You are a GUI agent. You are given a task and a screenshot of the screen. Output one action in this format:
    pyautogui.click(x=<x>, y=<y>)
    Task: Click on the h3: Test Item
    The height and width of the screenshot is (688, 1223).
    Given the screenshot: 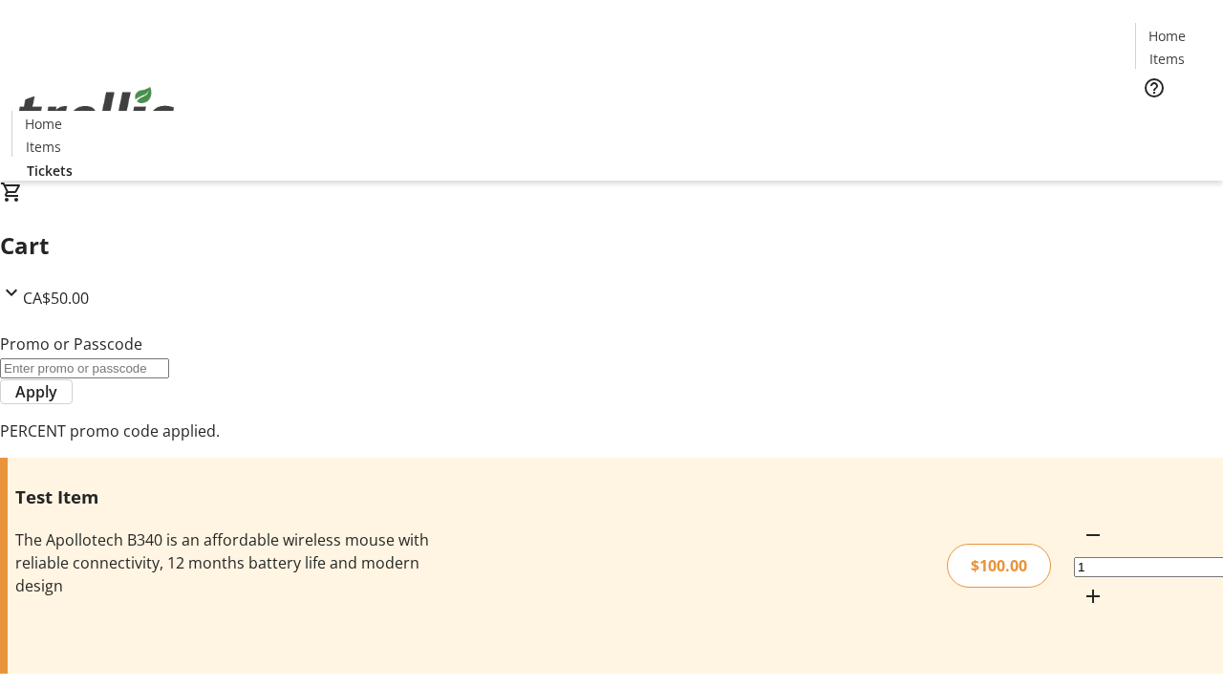 What is the action you would take?
    pyautogui.click(x=224, y=497)
    